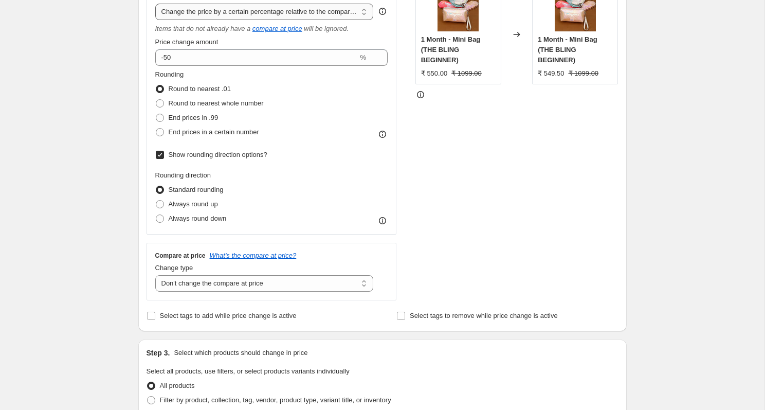 This screenshot has width=765, height=410. I want to click on span: Round to nearest whole number, so click(216, 103).